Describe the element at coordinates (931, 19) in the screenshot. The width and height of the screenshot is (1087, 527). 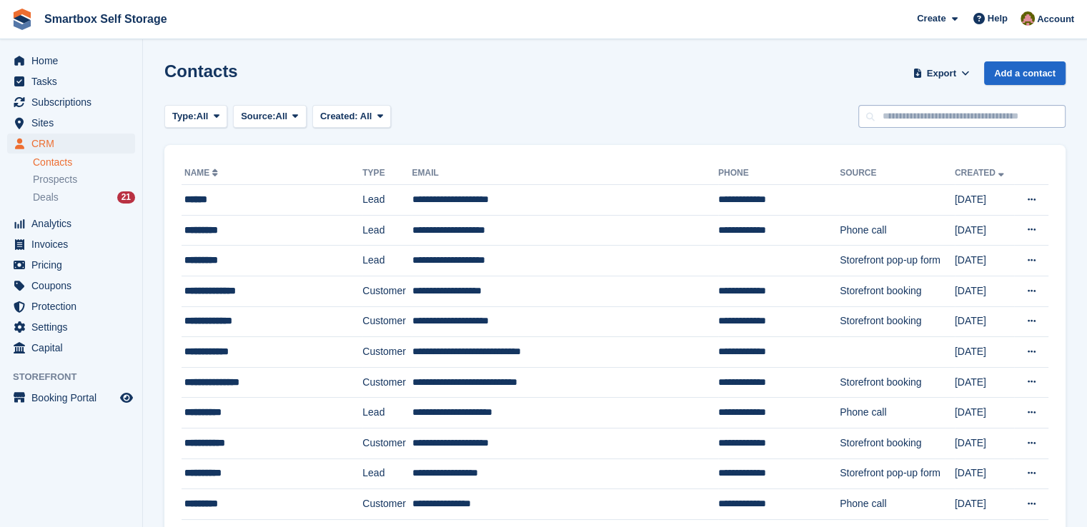
I see `span: Create` at that location.